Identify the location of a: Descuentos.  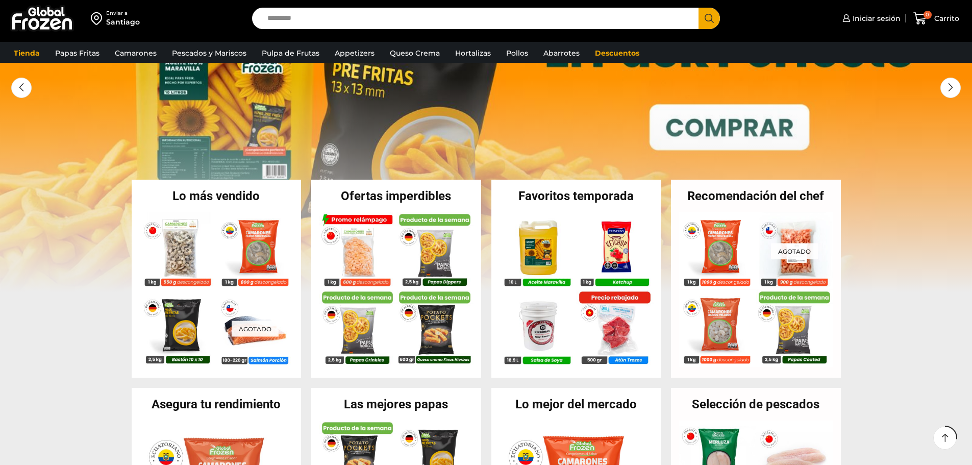
(617, 53).